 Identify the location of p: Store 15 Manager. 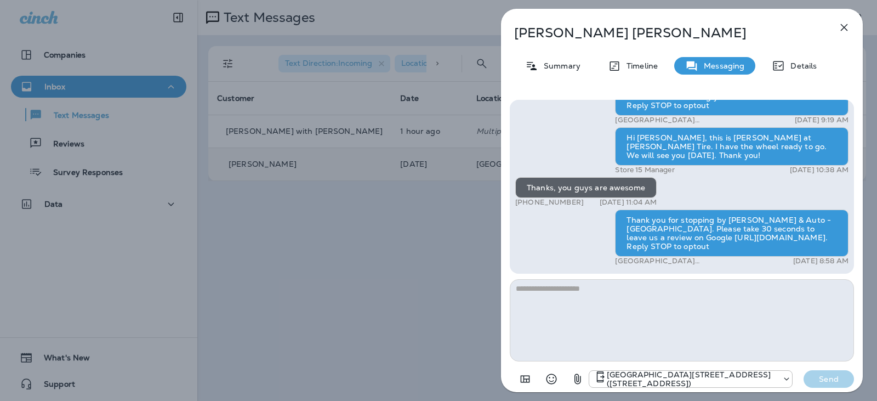
(645, 170).